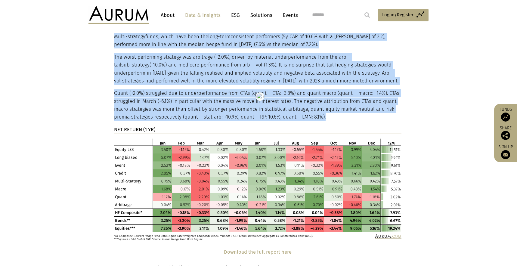 The image size is (517, 266). What do you see at coordinates (167, 15) in the screenshot?
I see `a: About` at bounding box center [167, 15].